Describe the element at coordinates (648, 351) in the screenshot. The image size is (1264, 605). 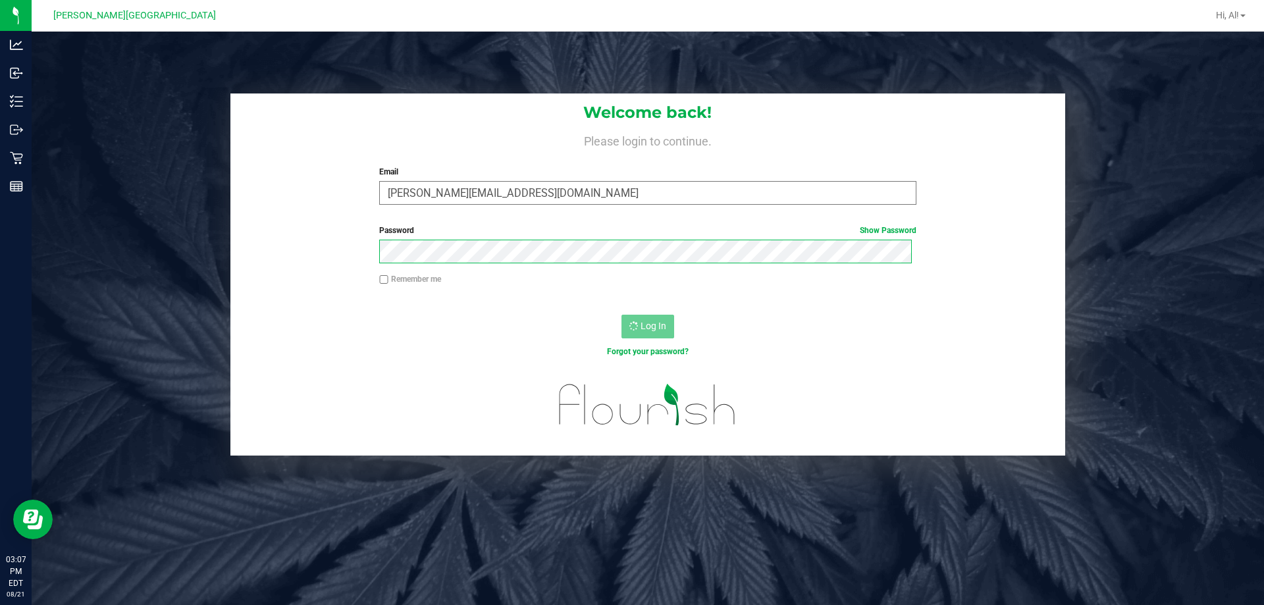
I see `a: Forgot your password?` at that location.